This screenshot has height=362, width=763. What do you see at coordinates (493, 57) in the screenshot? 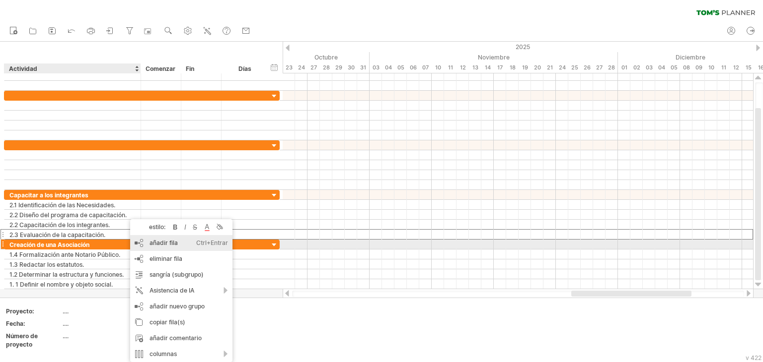
I see `div: Noviembre de 2025` at bounding box center [493, 57].